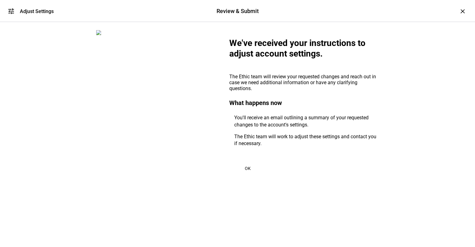  What do you see at coordinates (305, 82) in the screenshot?
I see `div: The Ethic team will review your requested changes and reach out in case we need additional inform...` at bounding box center [305, 82].